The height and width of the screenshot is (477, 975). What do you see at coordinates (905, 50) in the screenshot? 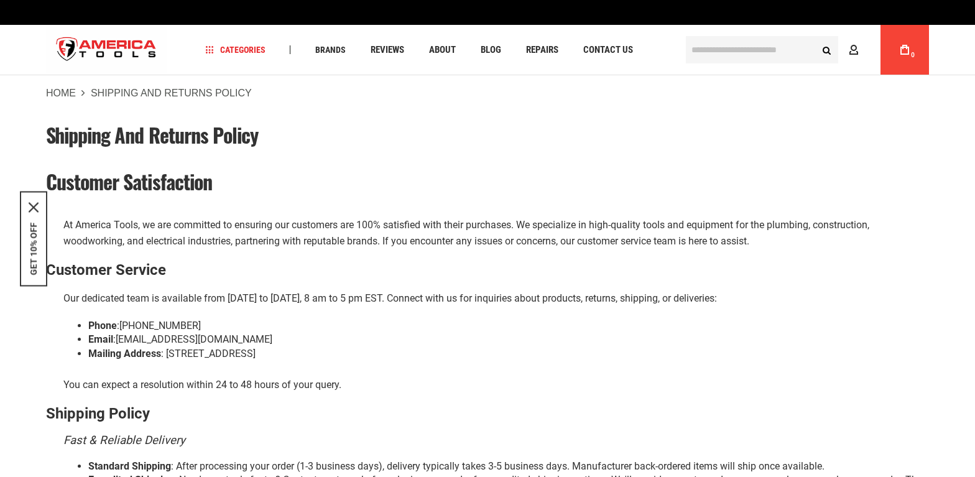
I see `a: 0` at bounding box center [905, 50].